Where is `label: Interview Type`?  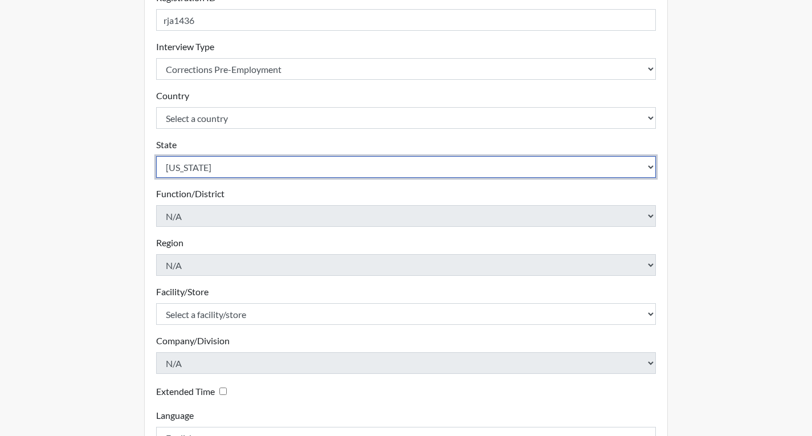 label: Interview Type is located at coordinates (185, 47).